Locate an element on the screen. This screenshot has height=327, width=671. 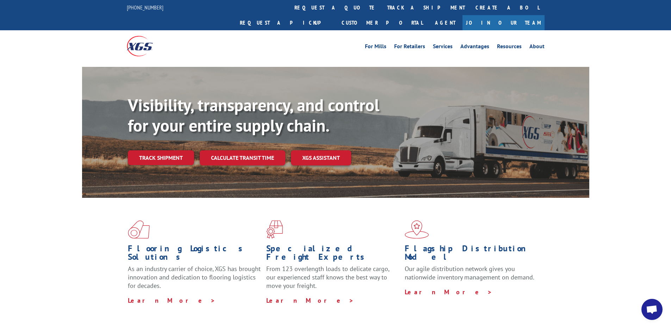
img: xgs-icon-focused-on-flooring-red is located at coordinates (274, 230).